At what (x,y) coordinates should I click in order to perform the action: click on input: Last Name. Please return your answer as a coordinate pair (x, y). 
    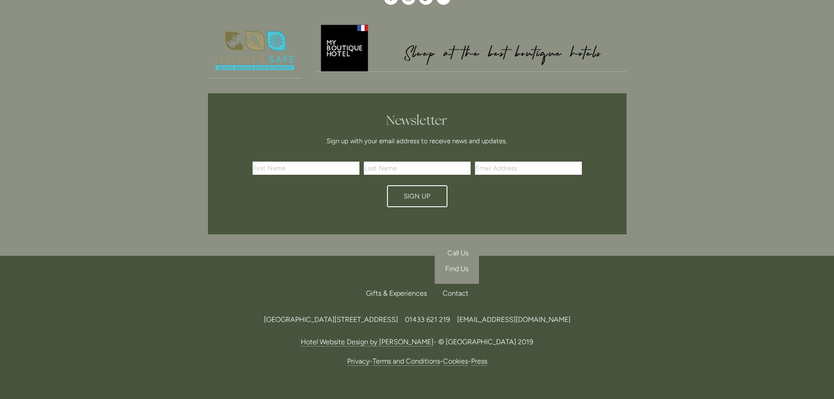
    Looking at the image, I should click on (417, 168).